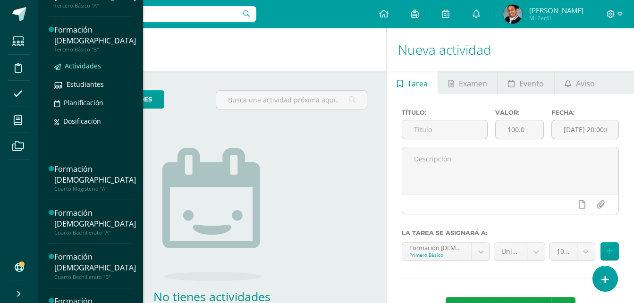 This screenshot has width=634, height=303. I want to click on span: Mi Perfil, so click(556, 18).